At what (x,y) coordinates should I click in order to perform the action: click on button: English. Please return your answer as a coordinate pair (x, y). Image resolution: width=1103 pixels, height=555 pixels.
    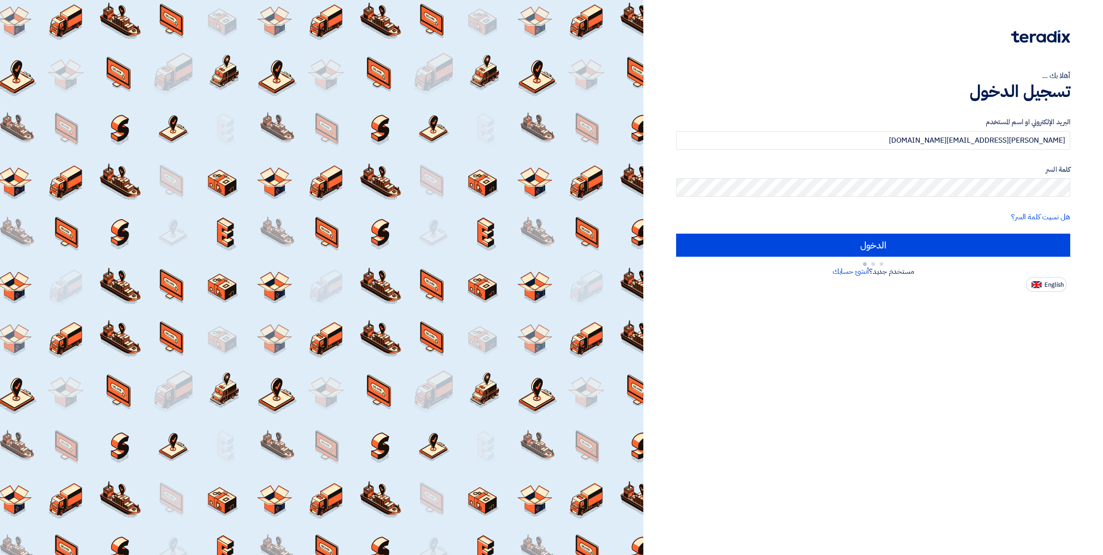
    Looking at the image, I should click on (1046, 284).